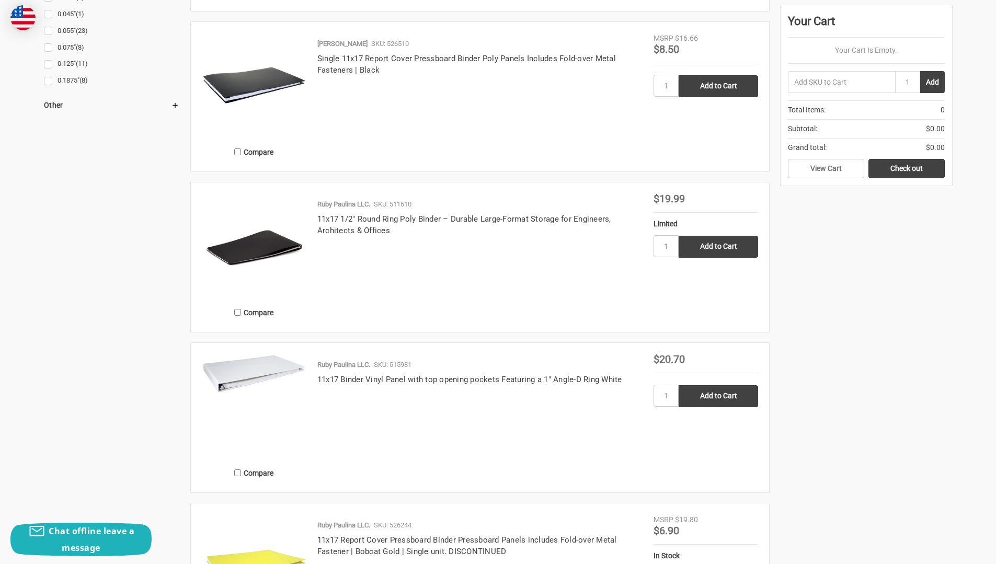 The height and width of the screenshot is (564, 996). I want to click on span: (23), so click(82, 30).